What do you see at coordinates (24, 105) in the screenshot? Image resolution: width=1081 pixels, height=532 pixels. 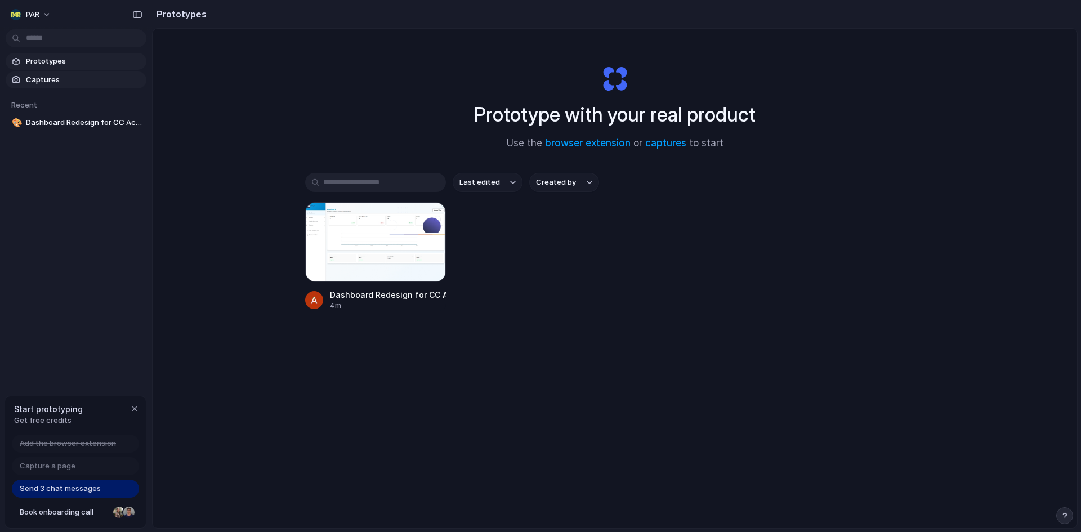 I see `span: Recent` at bounding box center [24, 105].